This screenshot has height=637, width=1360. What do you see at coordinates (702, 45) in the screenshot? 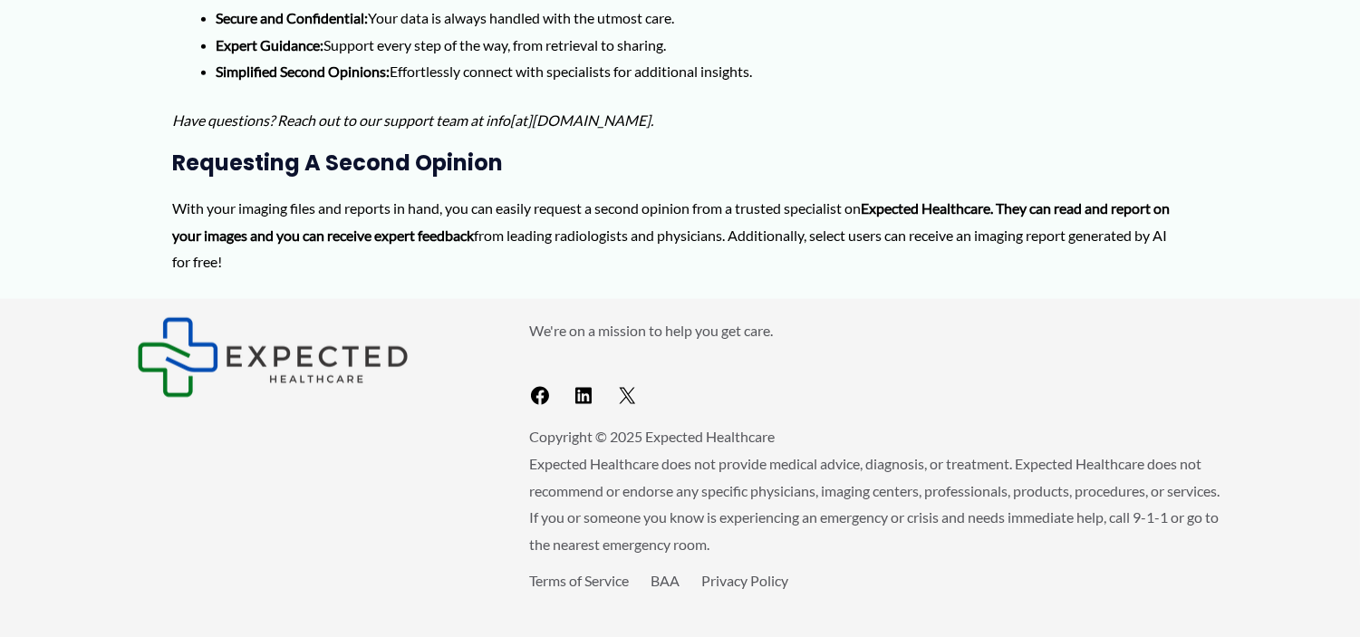
I see `li: Support every step of the way, from retrieval to sharing.` at bounding box center [702, 45].